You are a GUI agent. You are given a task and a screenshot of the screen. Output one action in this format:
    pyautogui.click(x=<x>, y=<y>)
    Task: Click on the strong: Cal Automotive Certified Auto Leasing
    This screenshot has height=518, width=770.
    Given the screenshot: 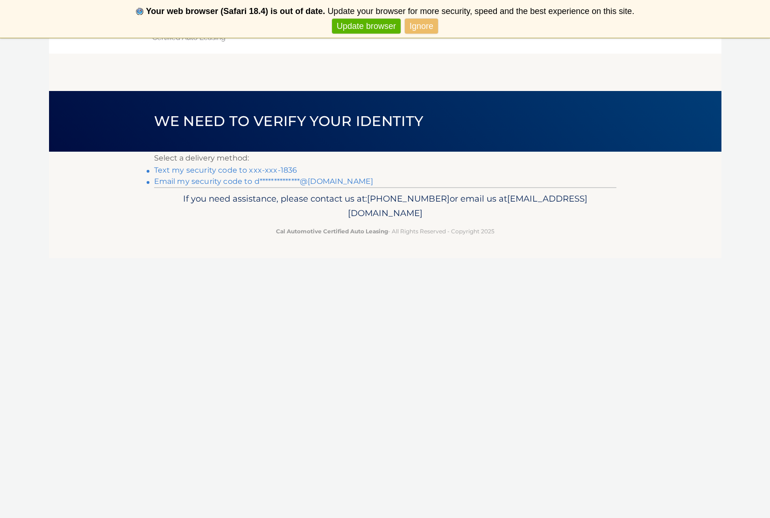 What is the action you would take?
    pyautogui.click(x=332, y=231)
    